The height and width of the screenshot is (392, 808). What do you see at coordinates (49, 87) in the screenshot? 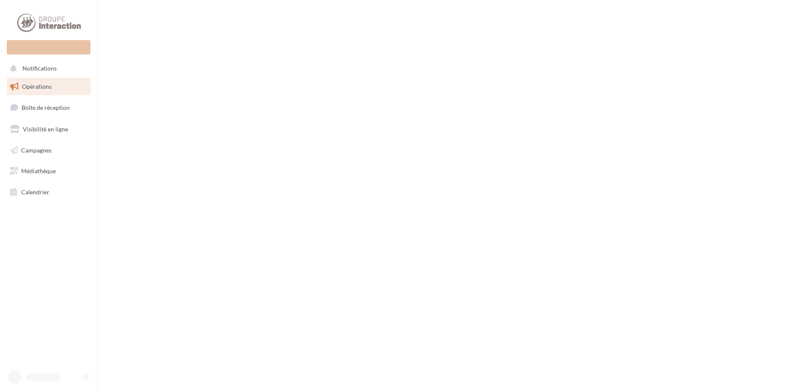
I see `a: Opérations` at bounding box center [49, 87].